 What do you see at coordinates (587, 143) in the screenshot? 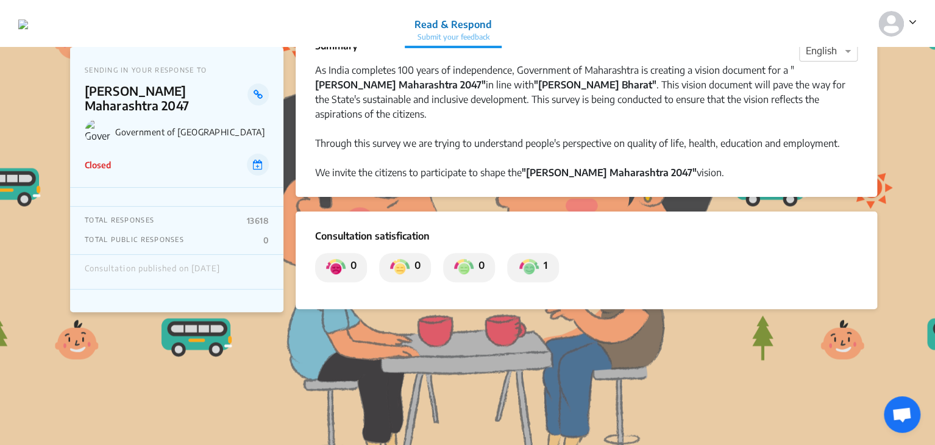
I see `div: Through this survey we are trying to understand people's perspective on quality of life, health, ...` at bounding box center [587, 143].